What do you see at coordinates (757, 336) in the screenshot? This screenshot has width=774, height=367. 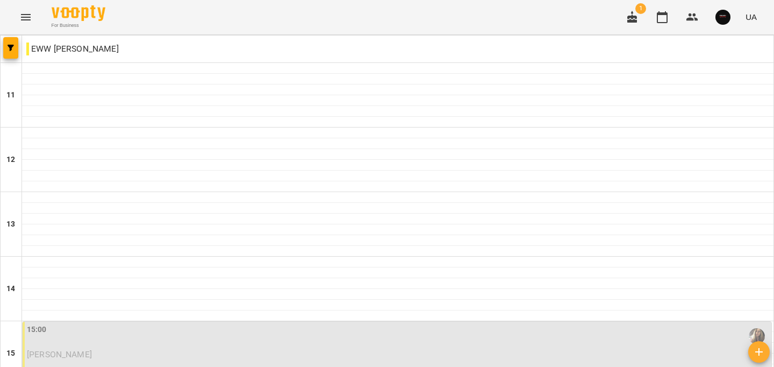 I see `img: Бойко Олександра Вікторівна` at bounding box center [757, 336].